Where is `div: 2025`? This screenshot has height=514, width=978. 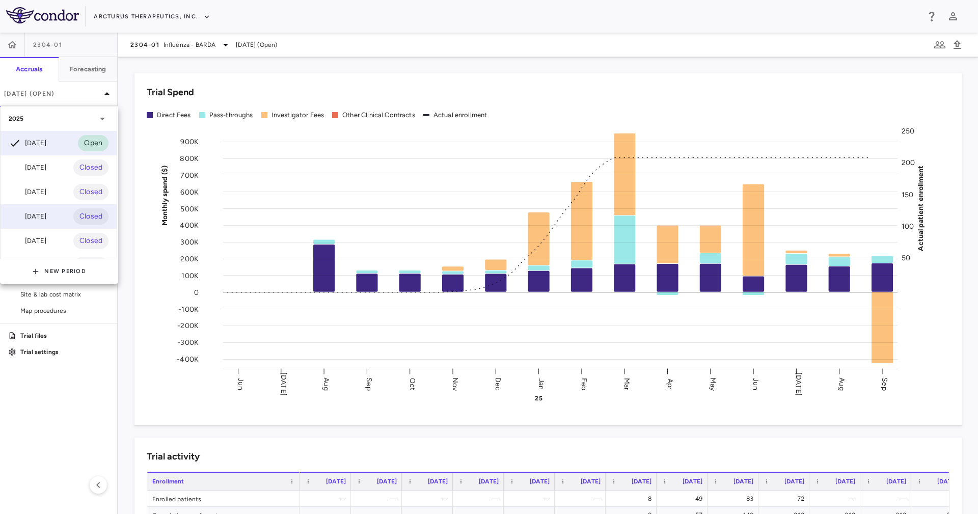 div: 2025 is located at coordinates (59, 119).